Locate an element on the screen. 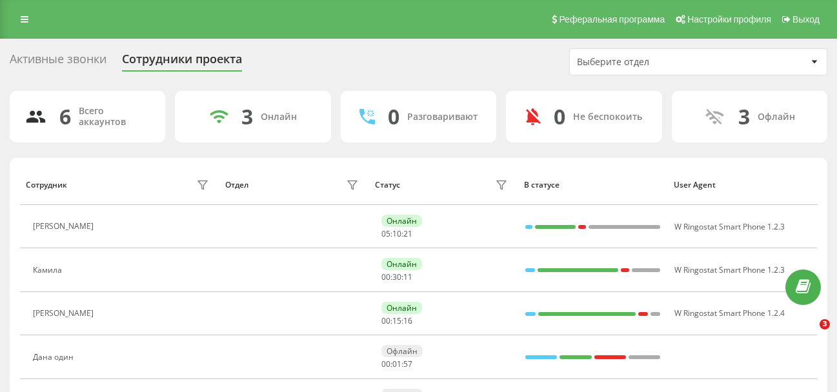  span: 57 is located at coordinates (408, 364).